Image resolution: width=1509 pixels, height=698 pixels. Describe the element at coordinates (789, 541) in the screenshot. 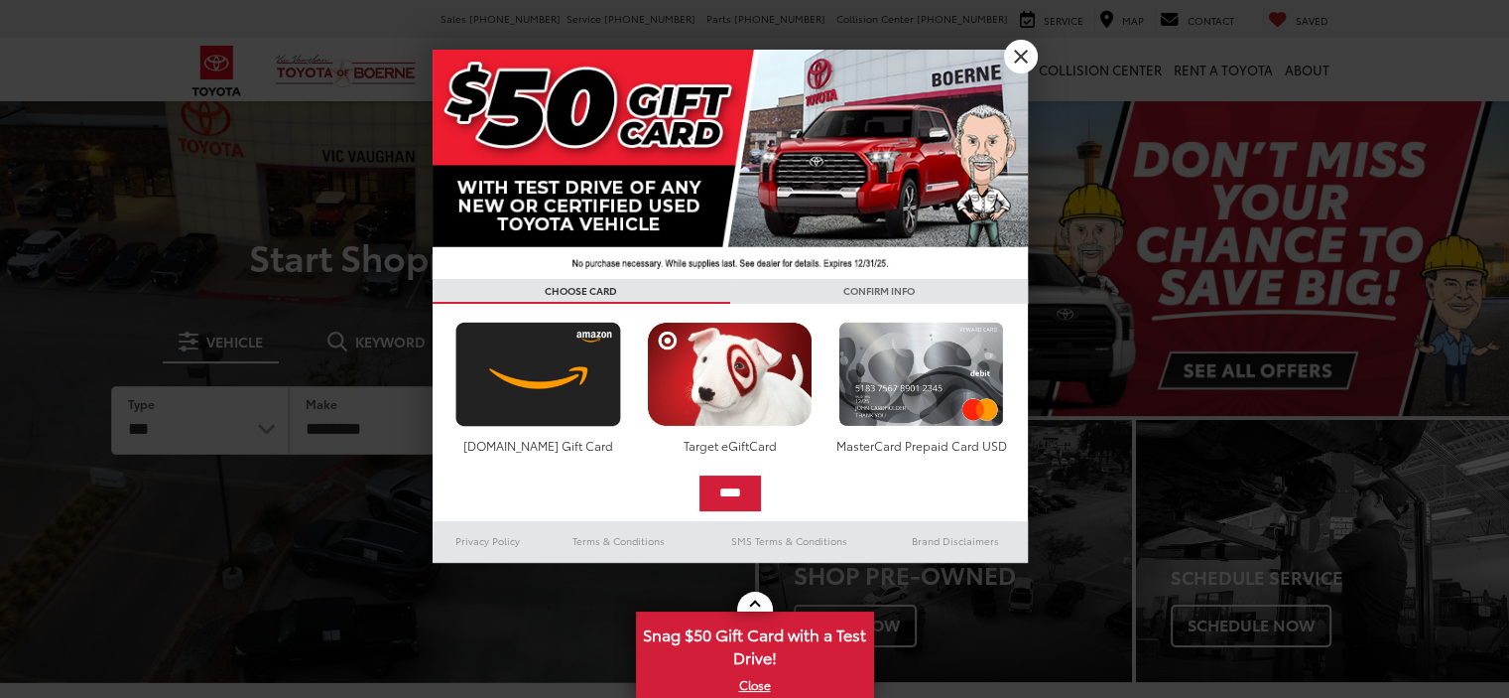

I see `a: SMS Terms & Conditions` at that location.